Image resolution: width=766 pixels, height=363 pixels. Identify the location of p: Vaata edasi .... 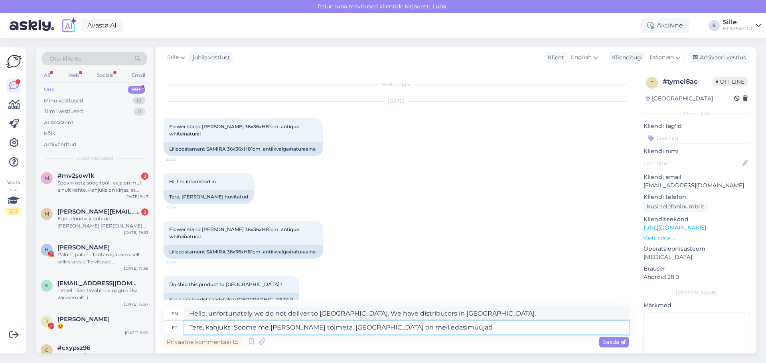
(696, 238).